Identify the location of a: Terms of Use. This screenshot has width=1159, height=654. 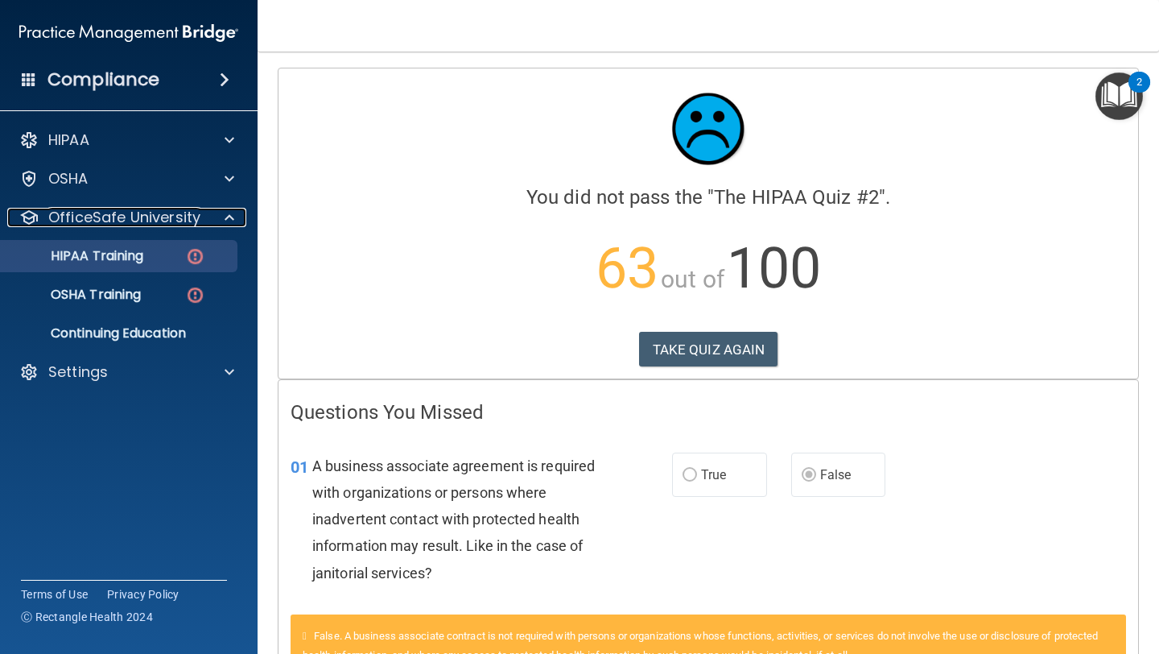
(54, 594).